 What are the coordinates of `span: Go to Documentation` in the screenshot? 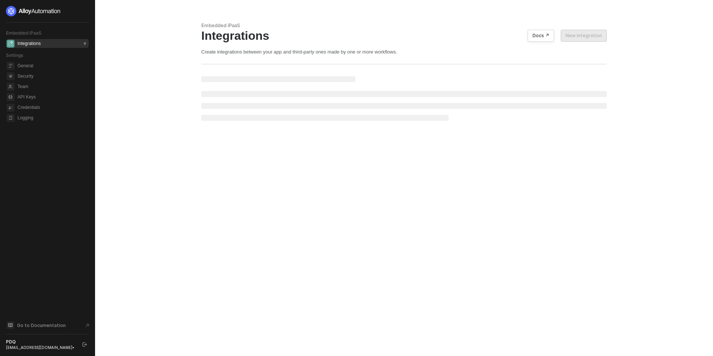 It's located at (41, 325).